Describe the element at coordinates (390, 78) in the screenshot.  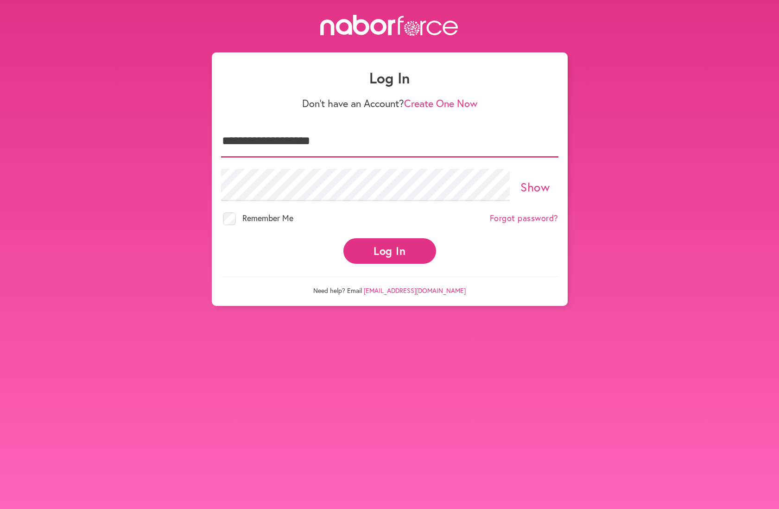
I see `h1: Log In` at that location.